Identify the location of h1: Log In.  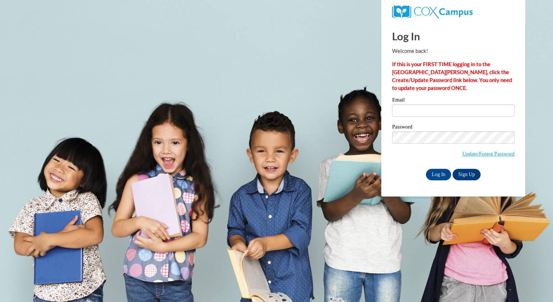
(453, 36).